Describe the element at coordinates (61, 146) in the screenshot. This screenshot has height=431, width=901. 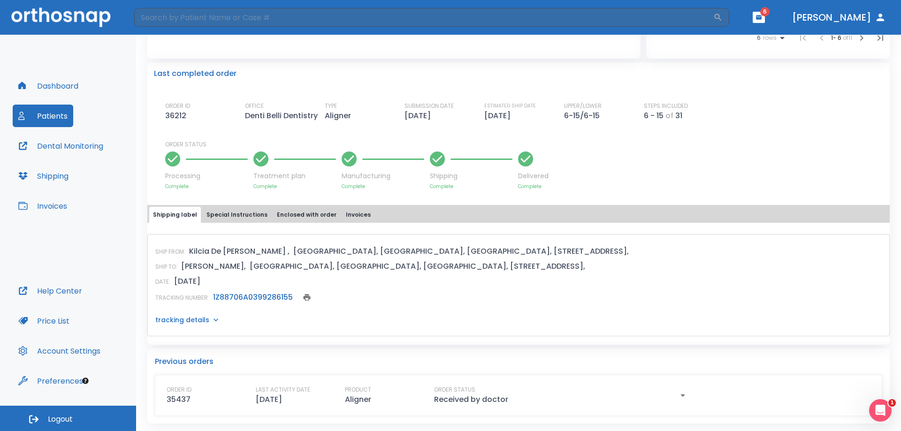
I see `button: Dental Monitoring` at that location.